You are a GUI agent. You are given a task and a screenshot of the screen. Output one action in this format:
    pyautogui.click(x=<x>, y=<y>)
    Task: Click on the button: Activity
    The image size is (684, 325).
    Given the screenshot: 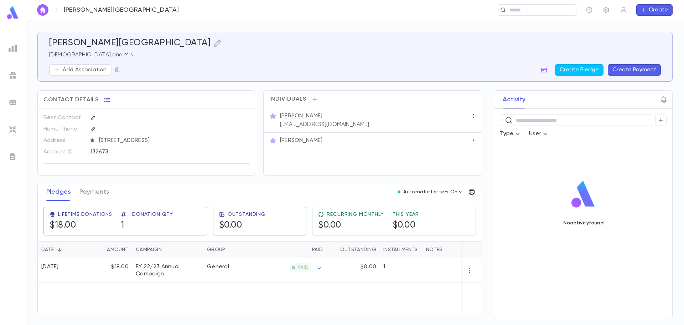 What is the action you would take?
    pyautogui.click(x=514, y=99)
    